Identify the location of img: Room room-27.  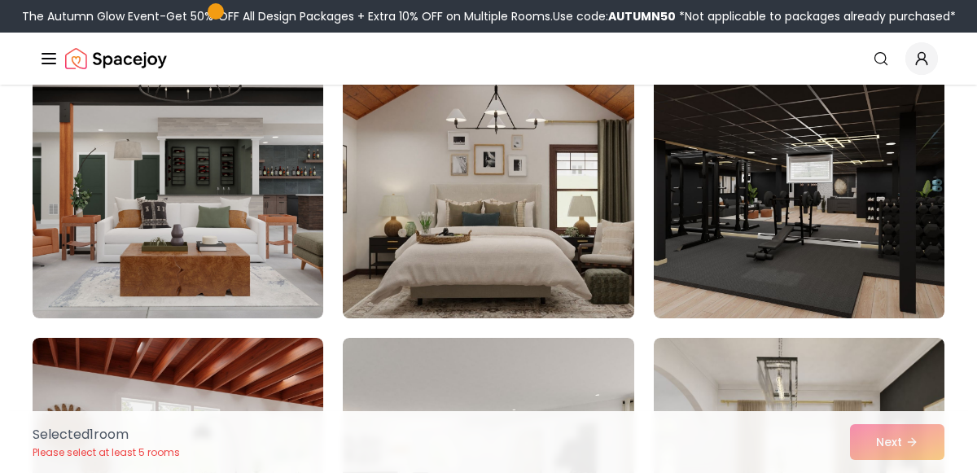
(798, 188).